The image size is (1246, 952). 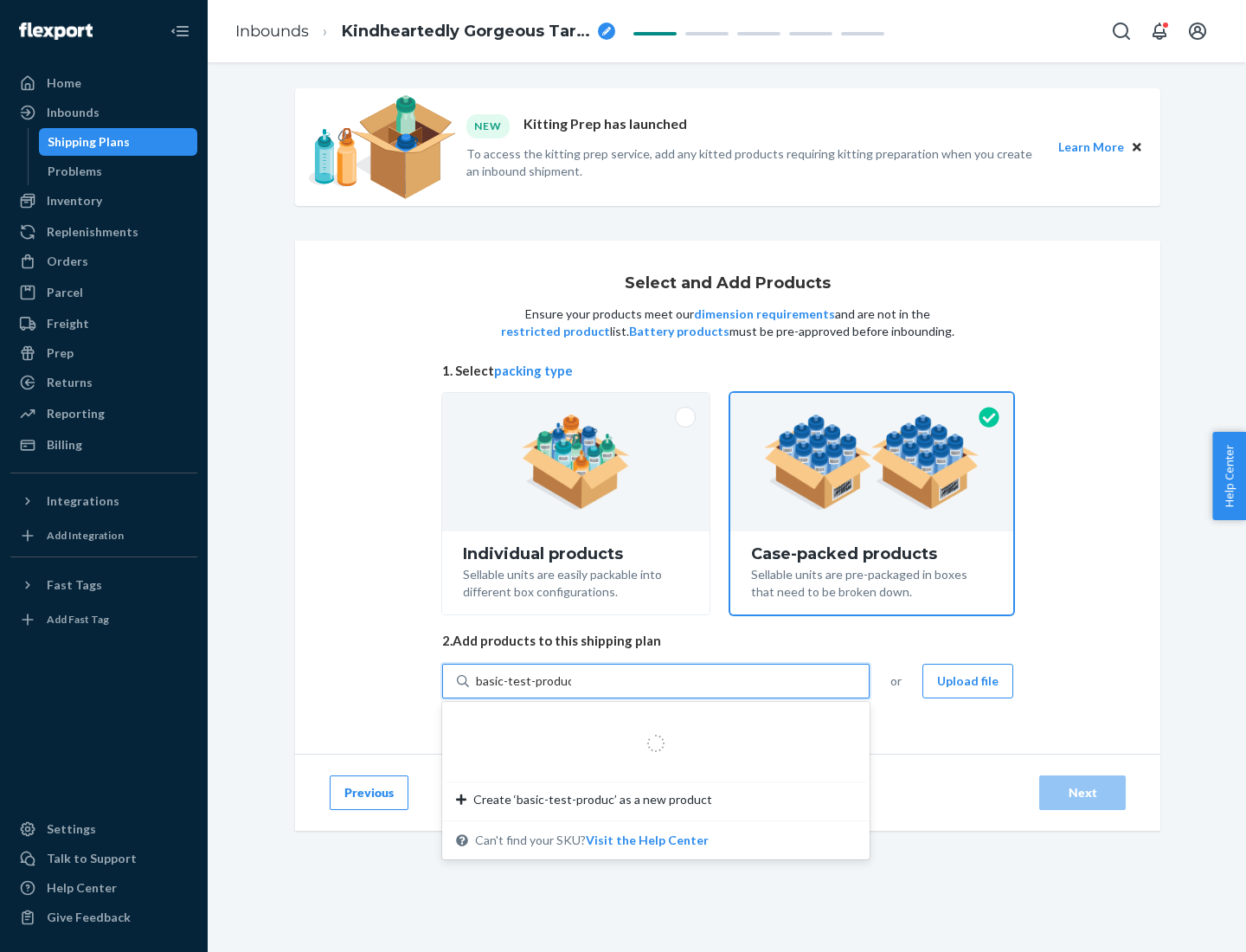 I want to click on button: Open account menu, so click(x=1198, y=31).